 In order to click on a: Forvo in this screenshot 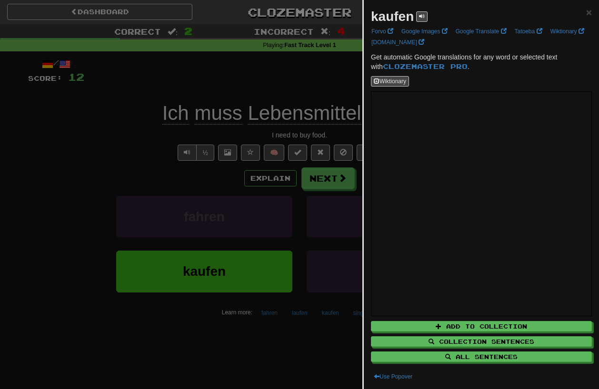, I will do `click(382, 31)`.